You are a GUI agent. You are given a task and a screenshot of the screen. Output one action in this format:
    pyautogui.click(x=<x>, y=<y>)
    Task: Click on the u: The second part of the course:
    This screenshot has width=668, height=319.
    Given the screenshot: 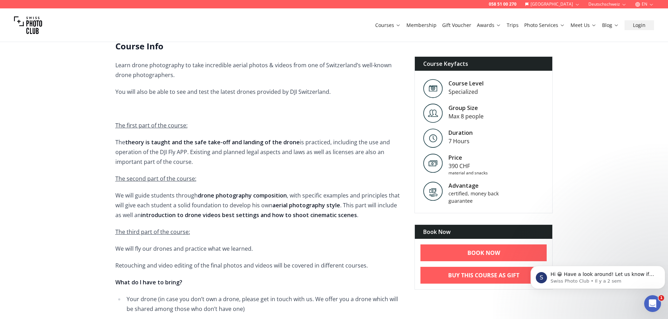 What is the action you would take?
    pyautogui.click(x=156, y=179)
    